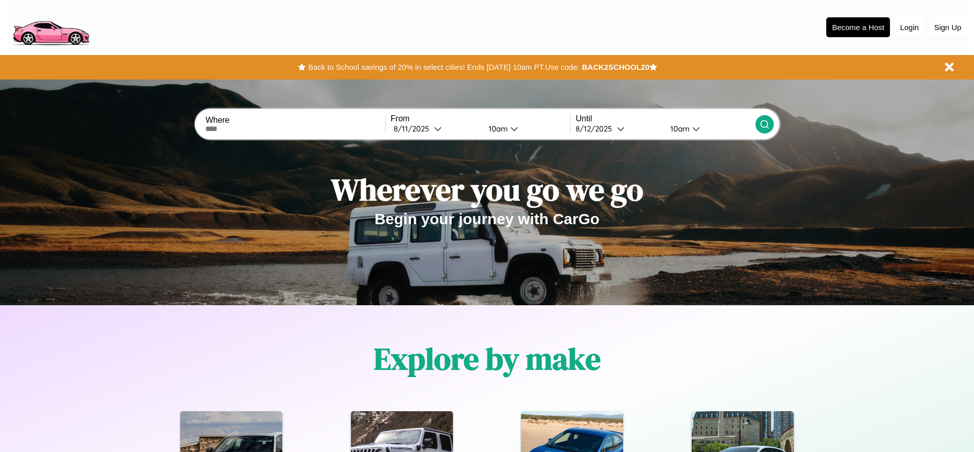 The height and width of the screenshot is (452, 974). Describe the element at coordinates (435, 128) in the screenshot. I see `button: 8/11/2025` at that location.